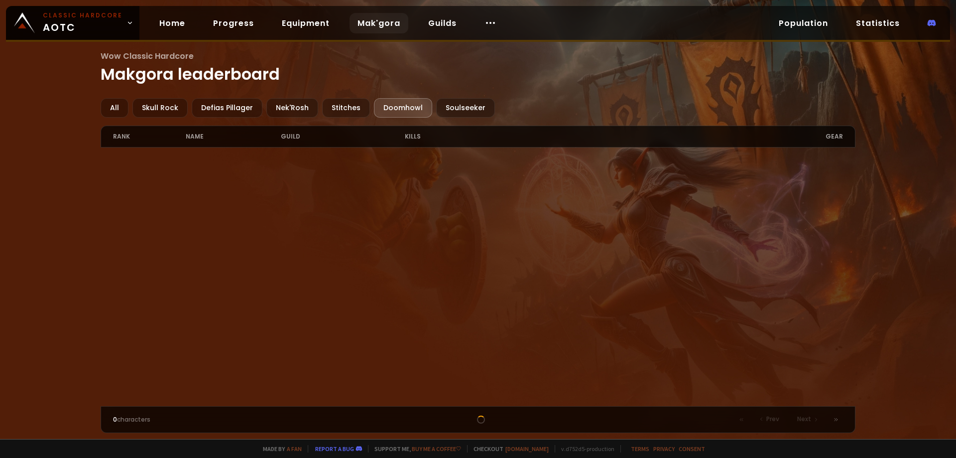  I want to click on div: Doomhowl, so click(403, 108).